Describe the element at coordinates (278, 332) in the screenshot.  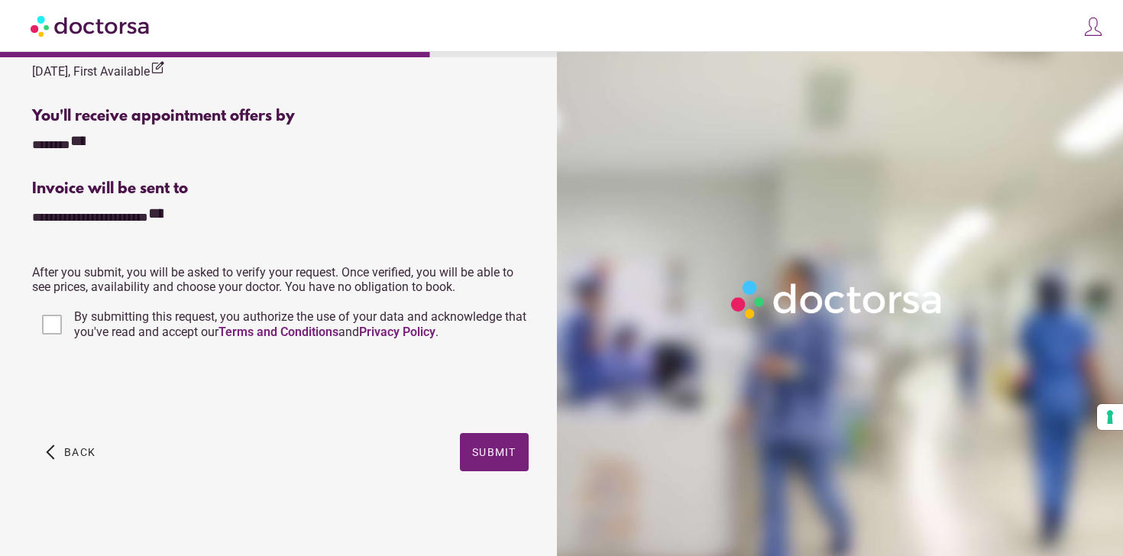
I see `a: Terms and Conditions` at that location.